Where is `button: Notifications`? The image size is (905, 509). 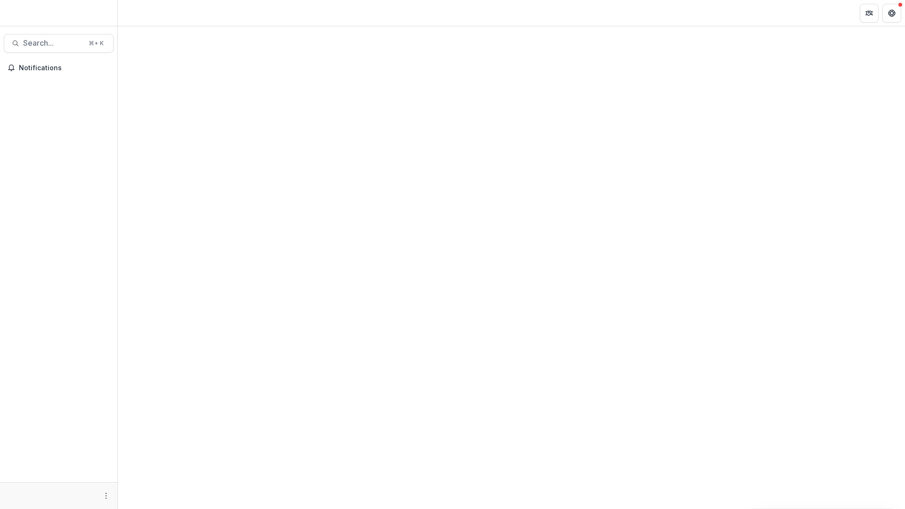 button: Notifications is located at coordinates (58, 68).